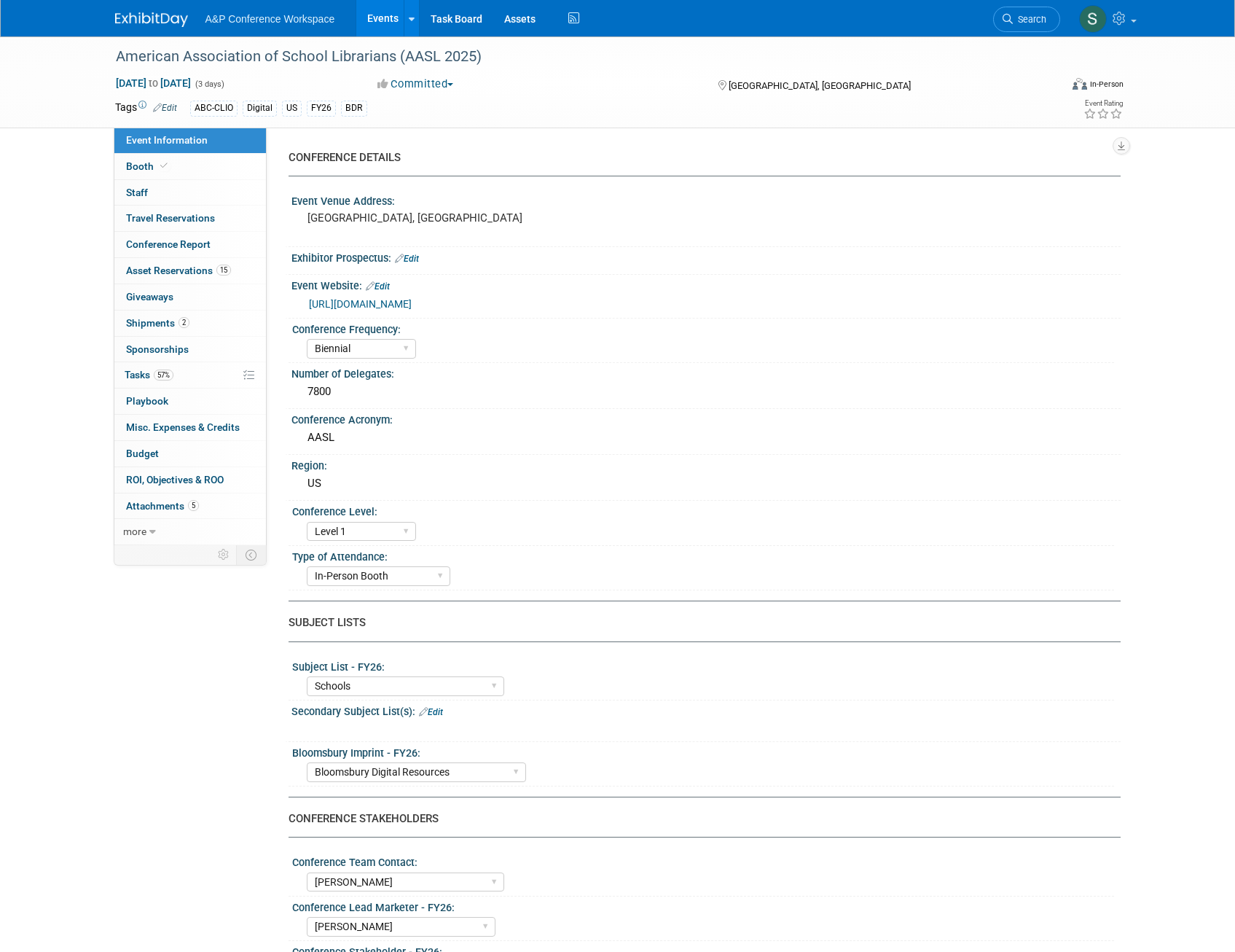 The width and height of the screenshot is (1235, 952). Describe the element at coordinates (703, 555) in the screenshot. I see `div: Type of Attendance:` at that location.